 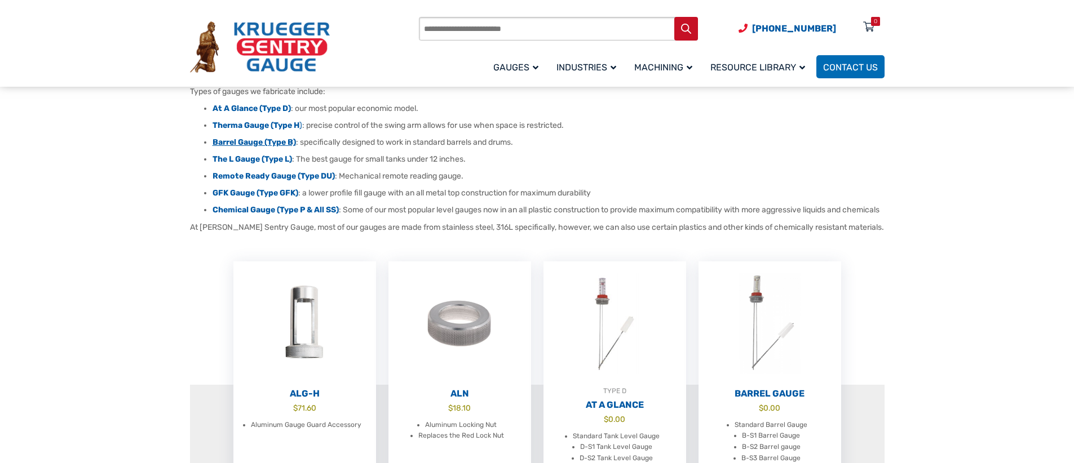 What do you see at coordinates (251, 108) in the screenshot?
I see `a: At A Glance (Type D)` at bounding box center [251, 108].